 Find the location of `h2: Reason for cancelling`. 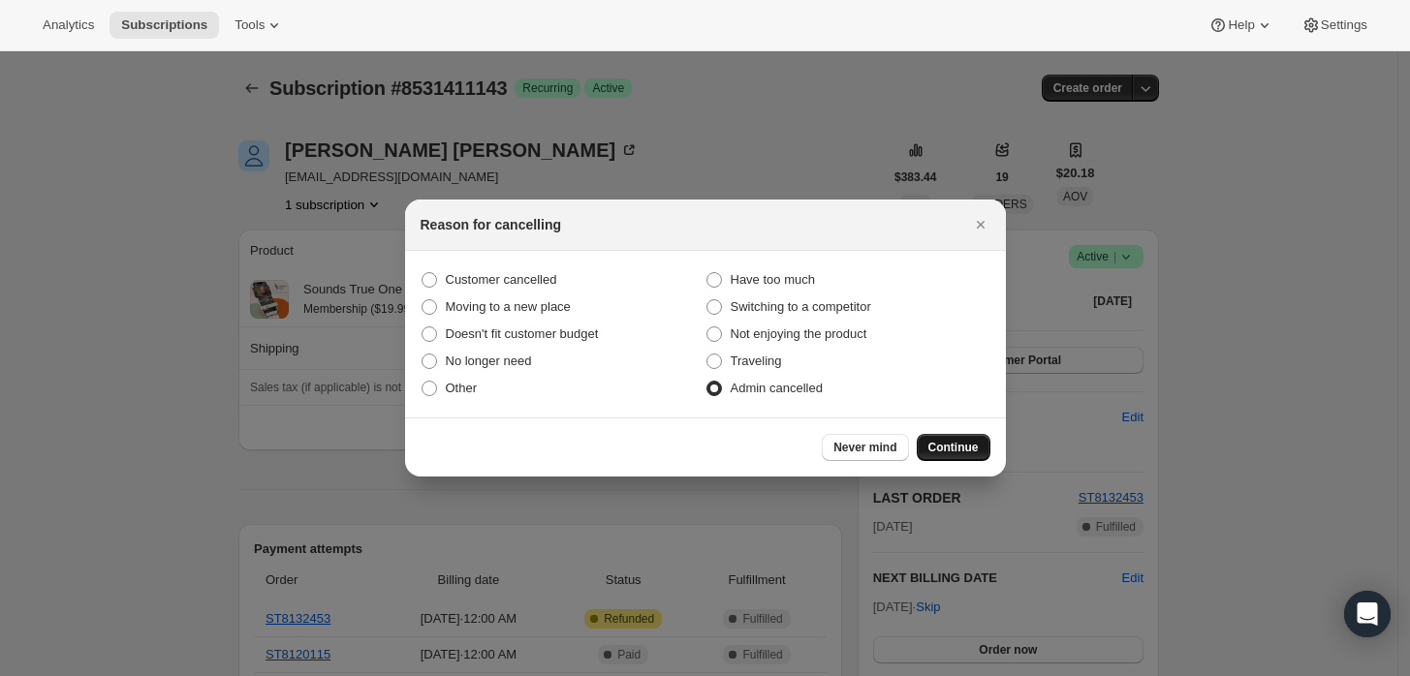

h2: Reason for cancelling is located at coordinates (490, 225).